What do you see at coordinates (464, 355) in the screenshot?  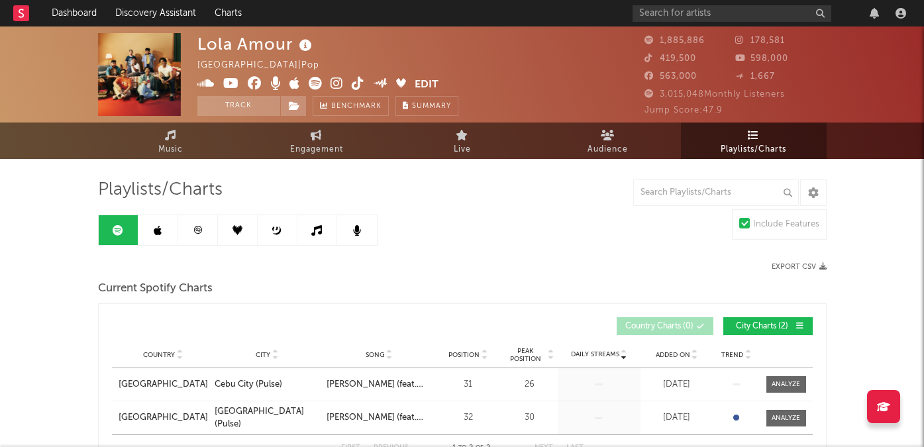 I see `span: Position` at bounding box center [464, 355].